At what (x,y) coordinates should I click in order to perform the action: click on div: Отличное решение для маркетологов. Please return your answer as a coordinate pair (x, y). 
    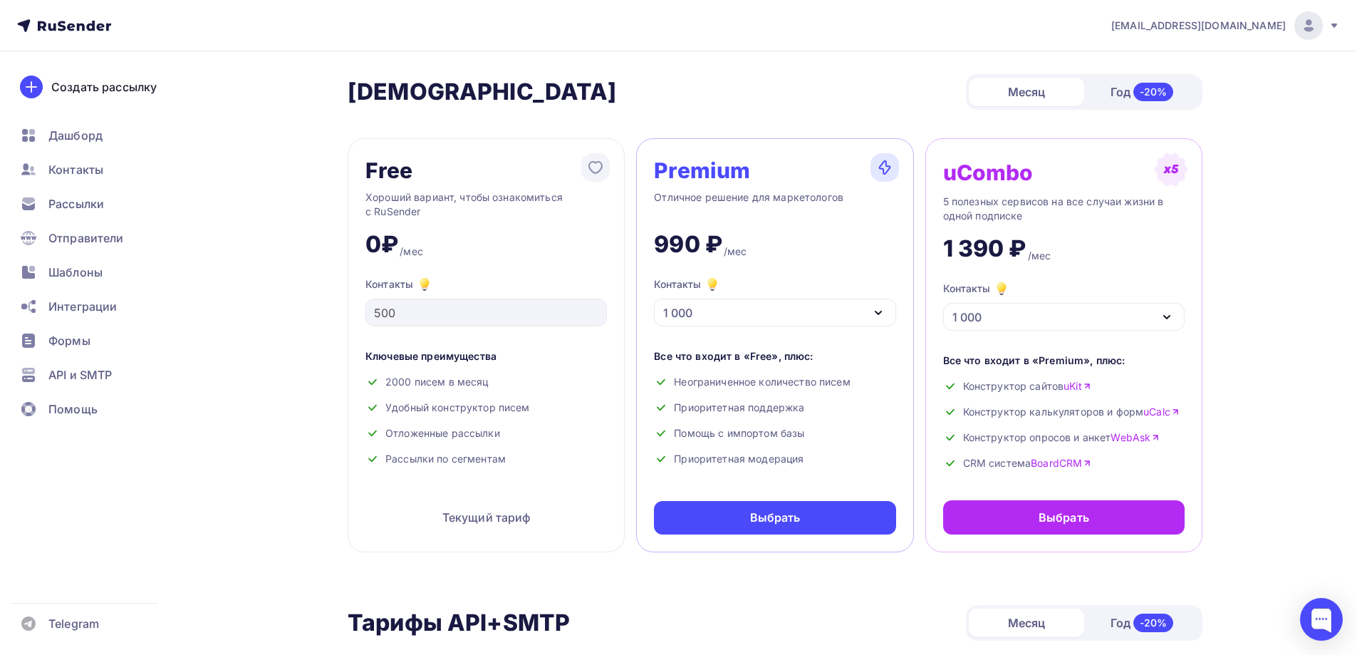
    Looking at the image, I should click on (774, 204).